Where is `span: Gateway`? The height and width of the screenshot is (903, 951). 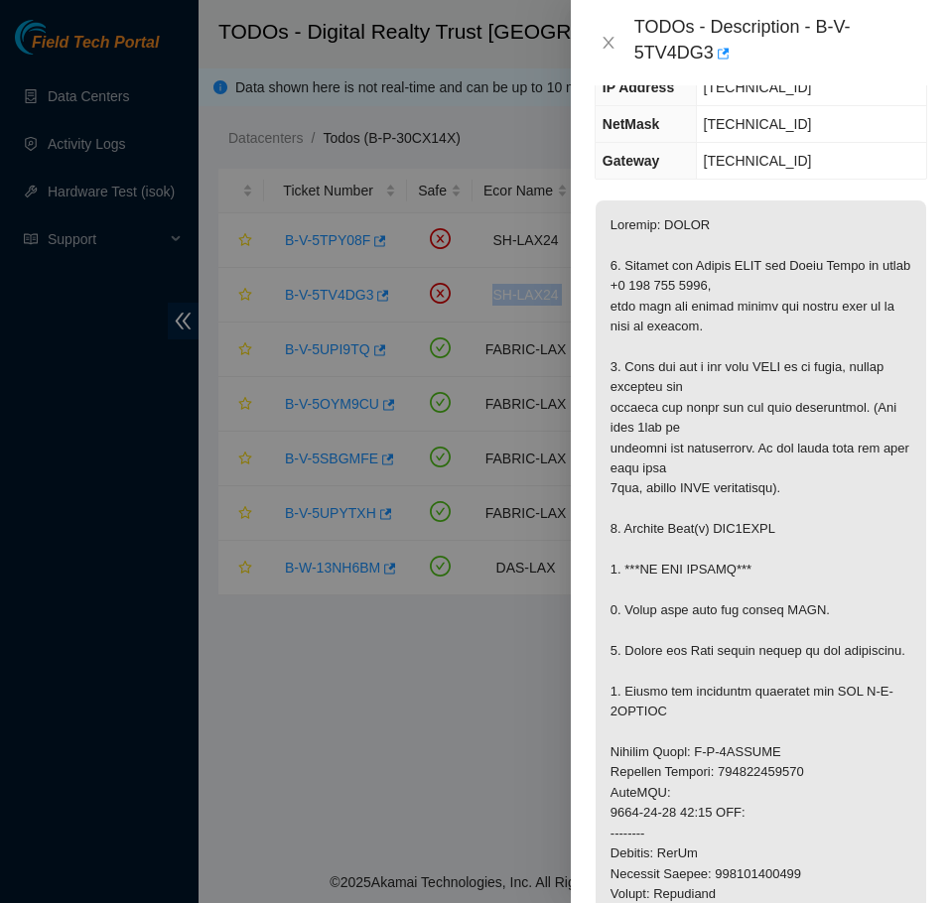 span: Gateway is located at coordinates (631, 161).